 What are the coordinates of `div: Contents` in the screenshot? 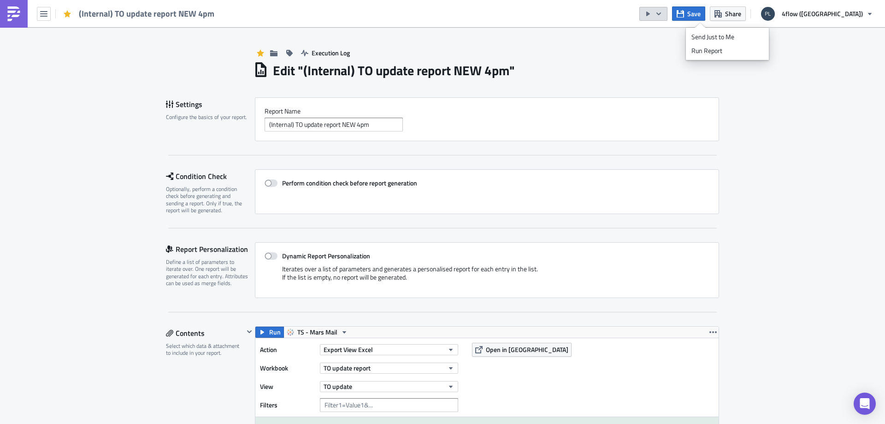 It's located at (205, 333).